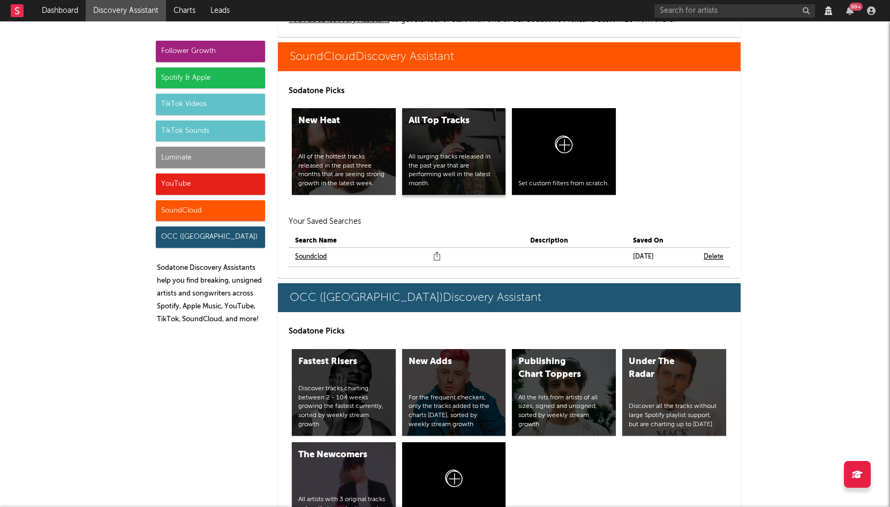  I want to click on div: Fastest Risers, so click(335, 362).